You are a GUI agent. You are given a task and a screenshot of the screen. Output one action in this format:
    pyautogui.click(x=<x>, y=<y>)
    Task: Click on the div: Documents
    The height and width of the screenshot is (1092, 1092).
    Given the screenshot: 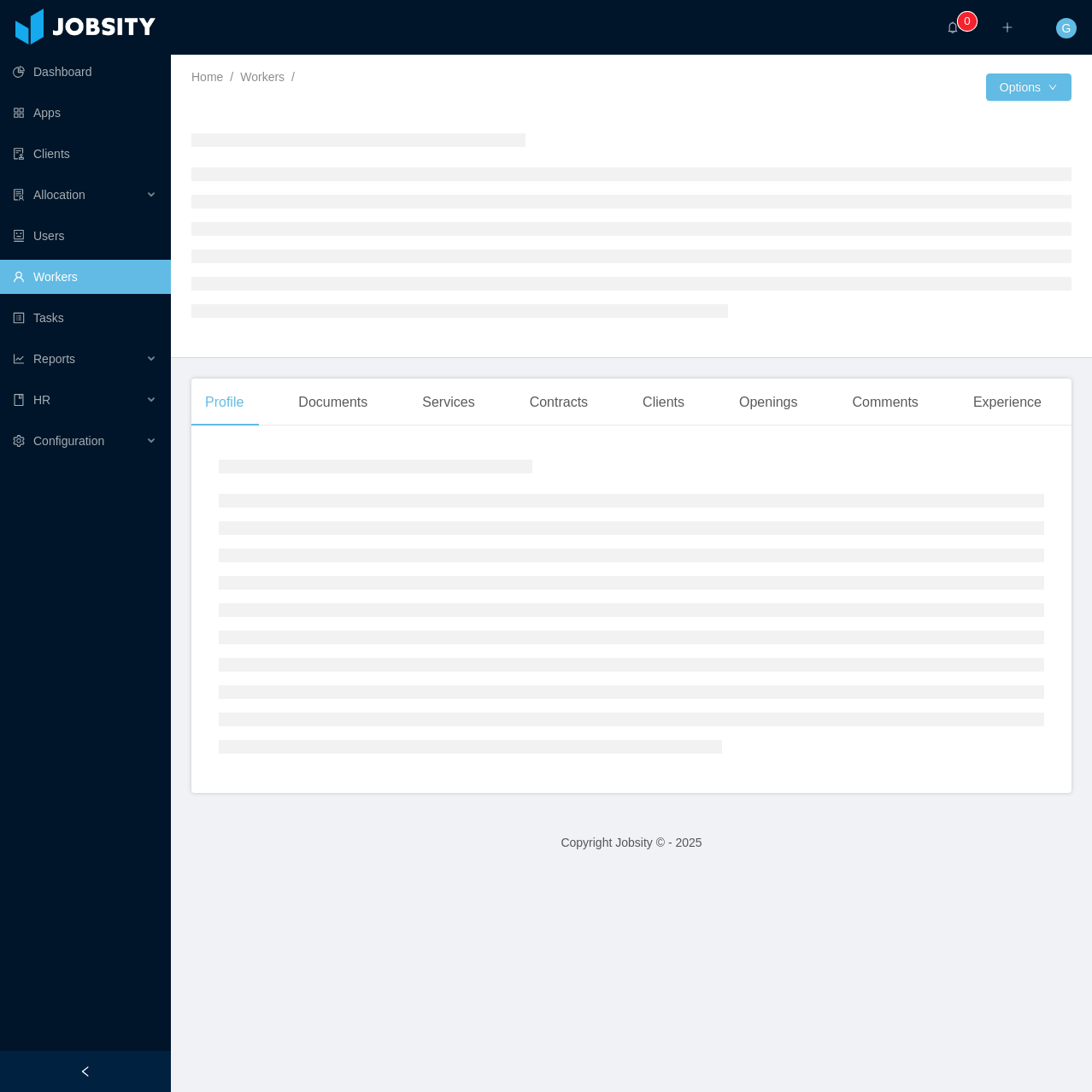 What is the action you would take?
    pyautogui.click(x=332, y=402)
    